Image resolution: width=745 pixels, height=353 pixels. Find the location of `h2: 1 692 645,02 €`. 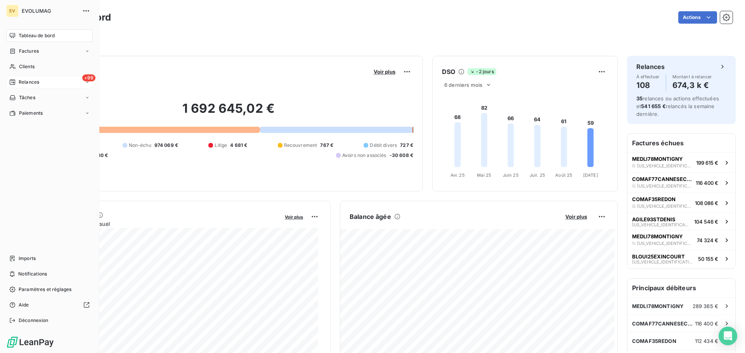

h2: 1 692 645,02 € is located at coordinates (229, 113).